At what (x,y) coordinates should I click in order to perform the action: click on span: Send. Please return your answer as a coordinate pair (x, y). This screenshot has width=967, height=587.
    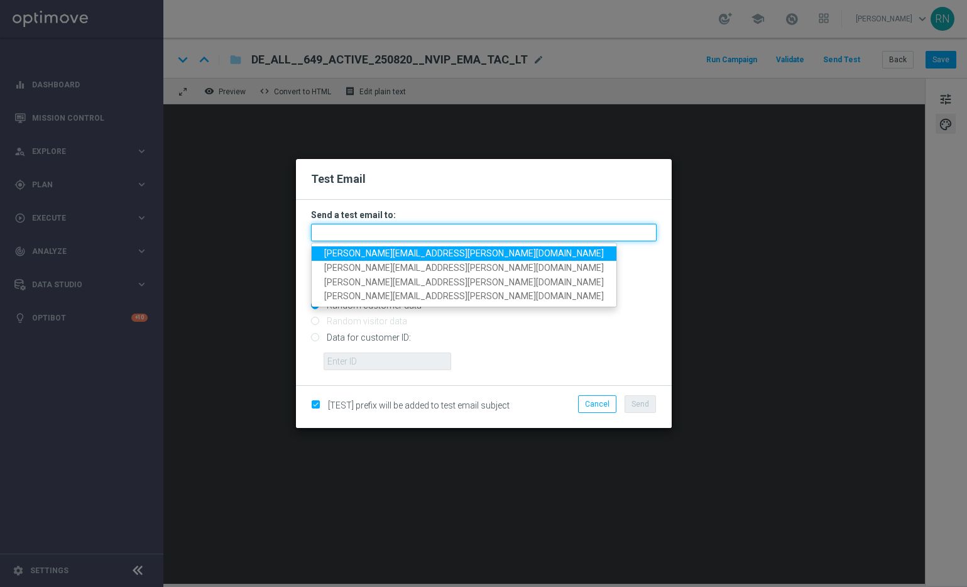
    Looking at the image, I should click on (640, 404).